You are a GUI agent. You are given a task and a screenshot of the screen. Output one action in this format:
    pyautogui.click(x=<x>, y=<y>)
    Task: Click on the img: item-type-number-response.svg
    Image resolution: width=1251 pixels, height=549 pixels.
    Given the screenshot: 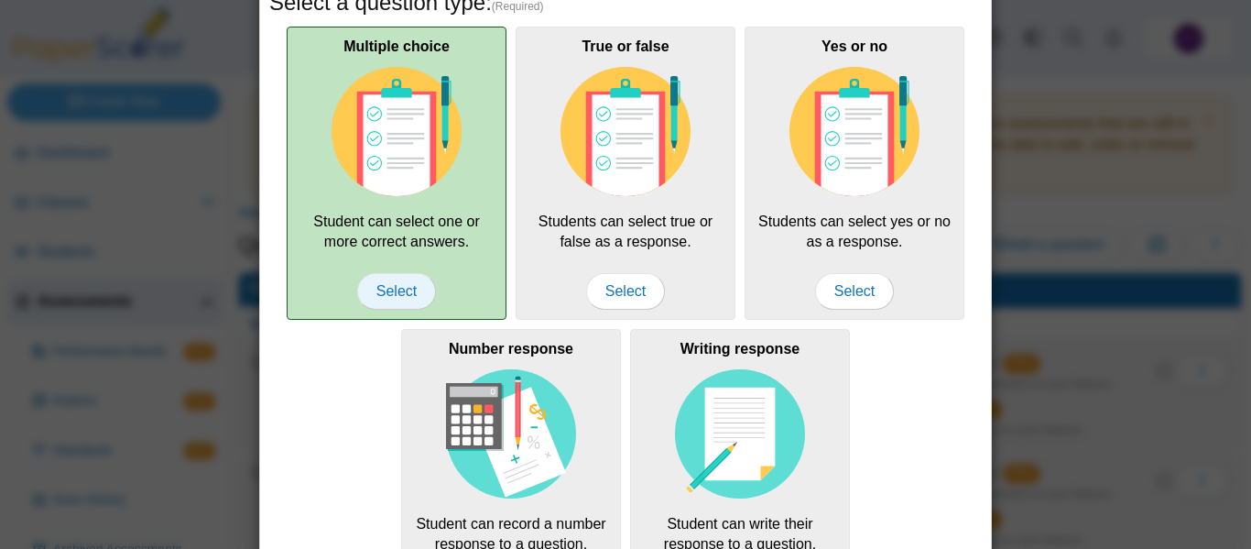 What is the action you would take?
    pyautogui.click(x=511, y=434)
    